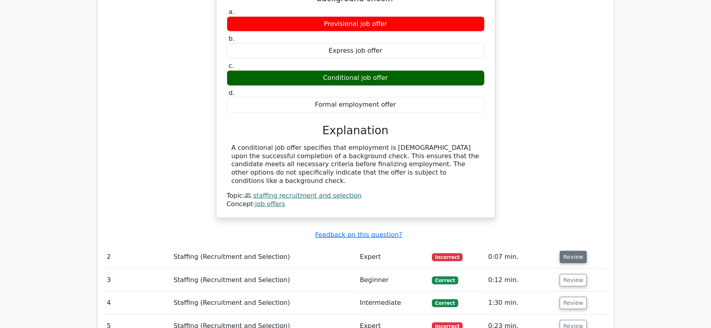  What do you see at coordinates (521, 280) in the screenshot?
I see `td: 0:12 min.` at bounding box center [521, 280].